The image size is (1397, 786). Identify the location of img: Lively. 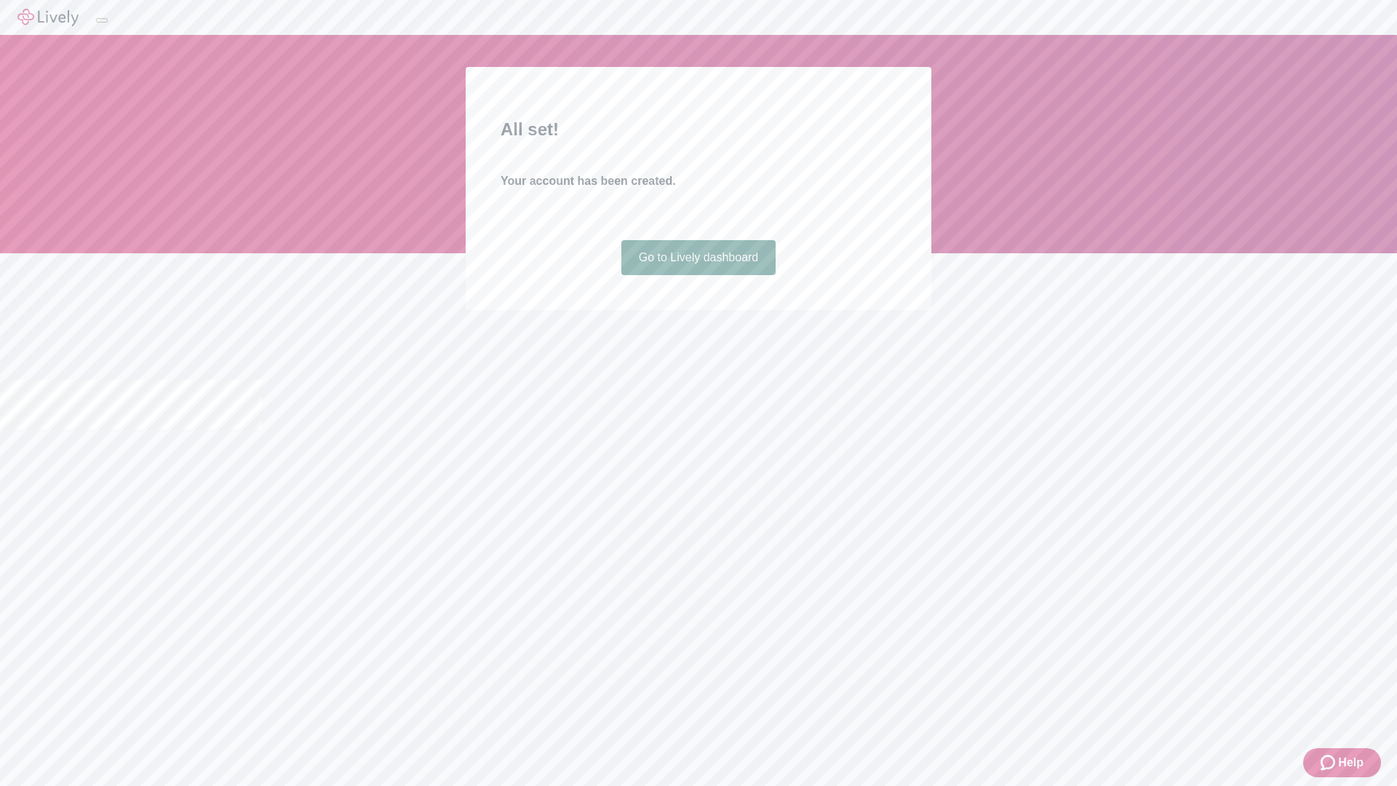
(48, 17).